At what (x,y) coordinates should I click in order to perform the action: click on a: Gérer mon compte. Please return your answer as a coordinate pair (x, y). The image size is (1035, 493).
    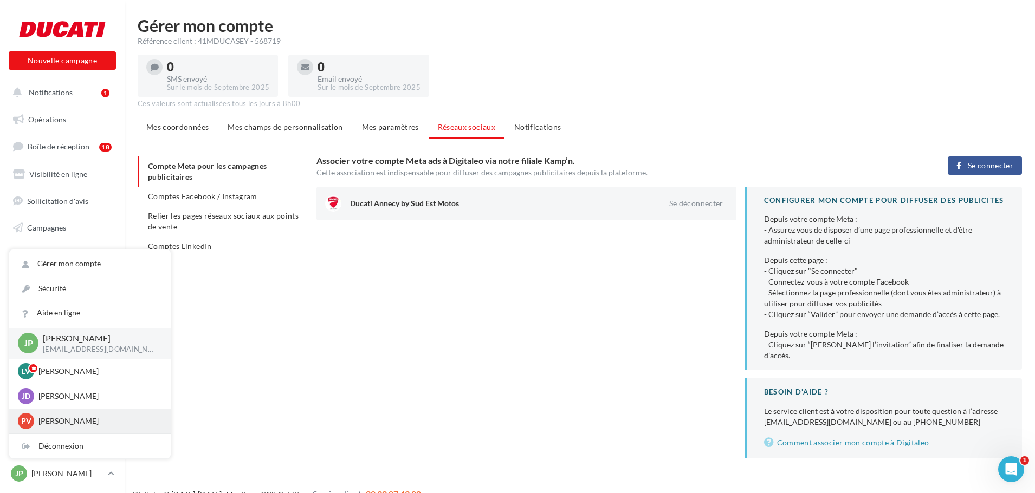
    Looking at the image, I should click on (90, 264).